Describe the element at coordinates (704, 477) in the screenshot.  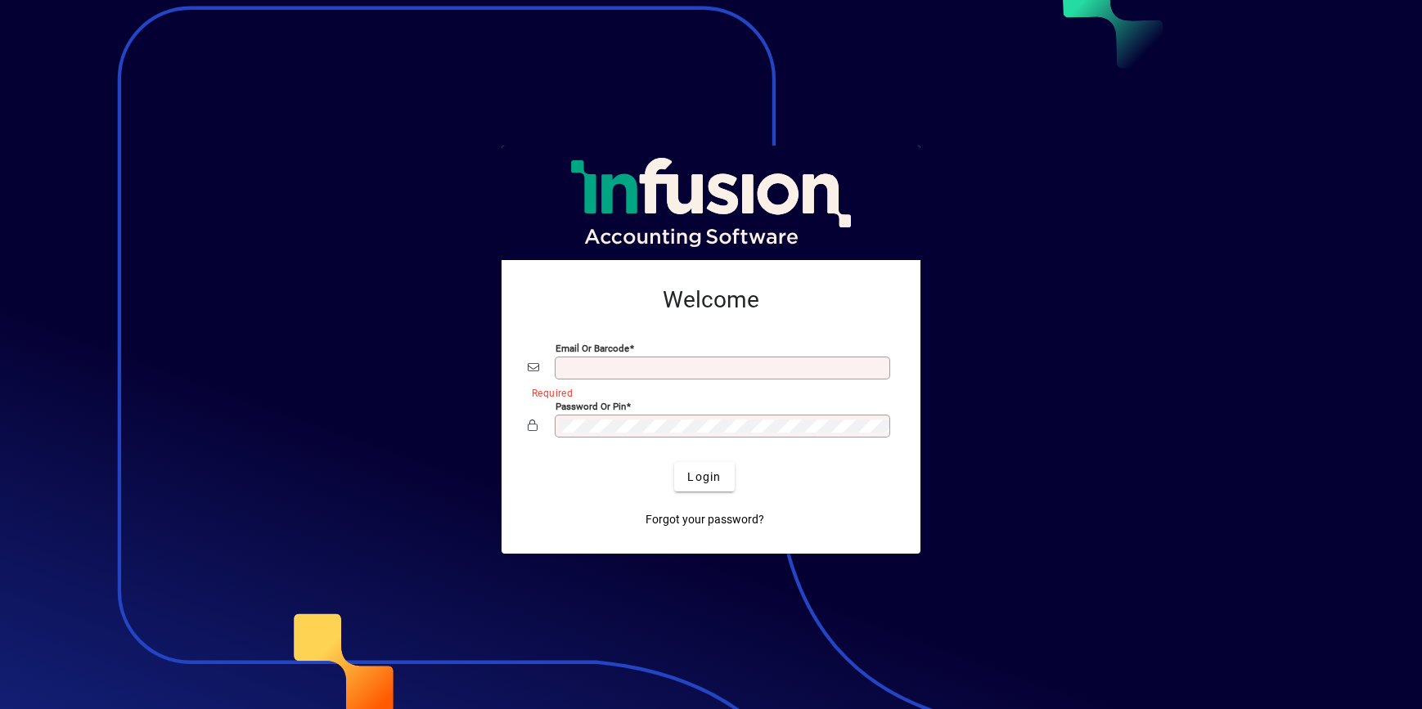
I see `button: Login` at that location.